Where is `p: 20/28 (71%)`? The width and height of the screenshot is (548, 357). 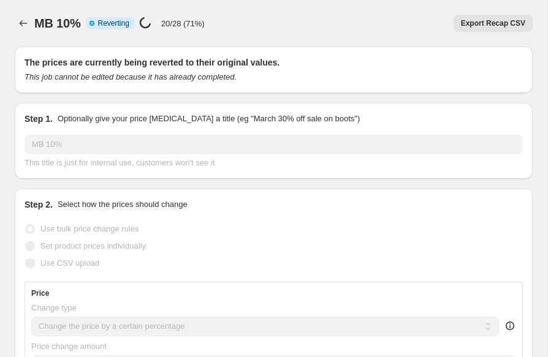 p: 20/28 (71%) is located at coordinates (183, 23).